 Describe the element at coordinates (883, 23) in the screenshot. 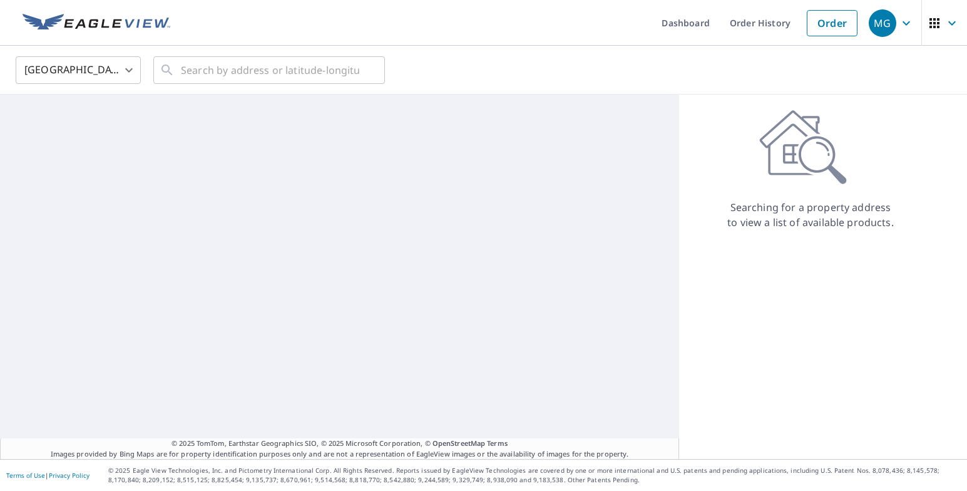

I see `div: MG` at that location.